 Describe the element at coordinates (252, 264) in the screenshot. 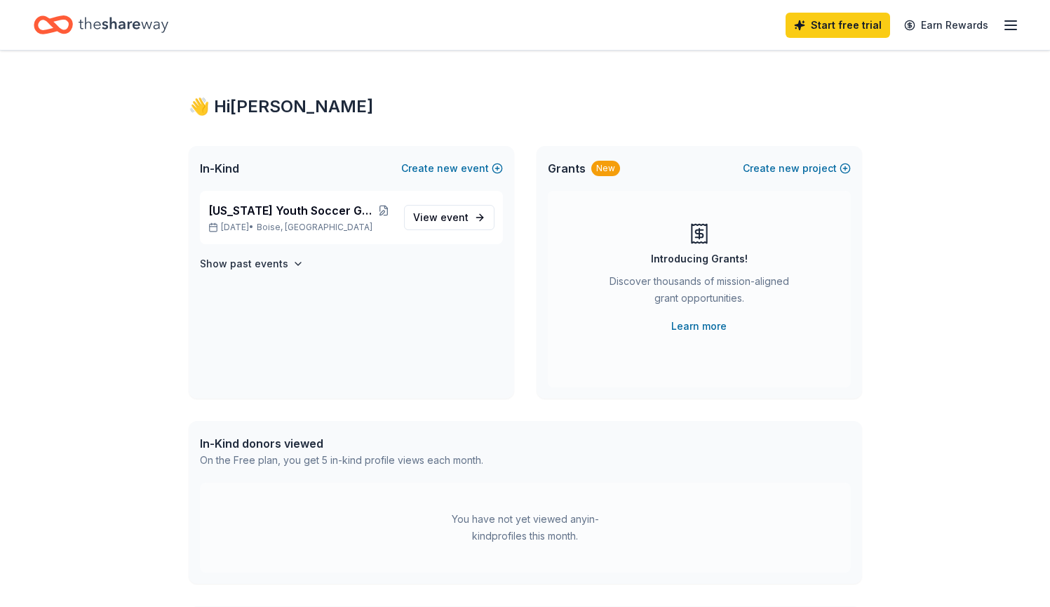

I see `button: Show past events` at that location.